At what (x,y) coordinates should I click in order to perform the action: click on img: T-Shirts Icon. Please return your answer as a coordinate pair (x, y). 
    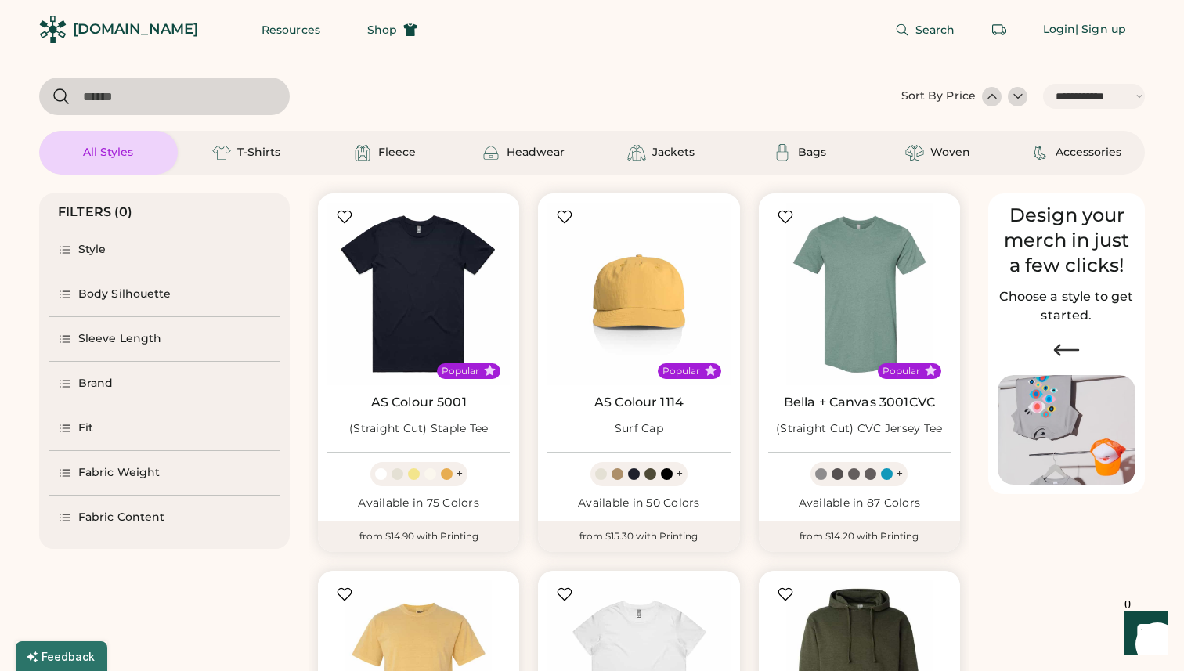
    Looking at the image, I should click on (222, 153).